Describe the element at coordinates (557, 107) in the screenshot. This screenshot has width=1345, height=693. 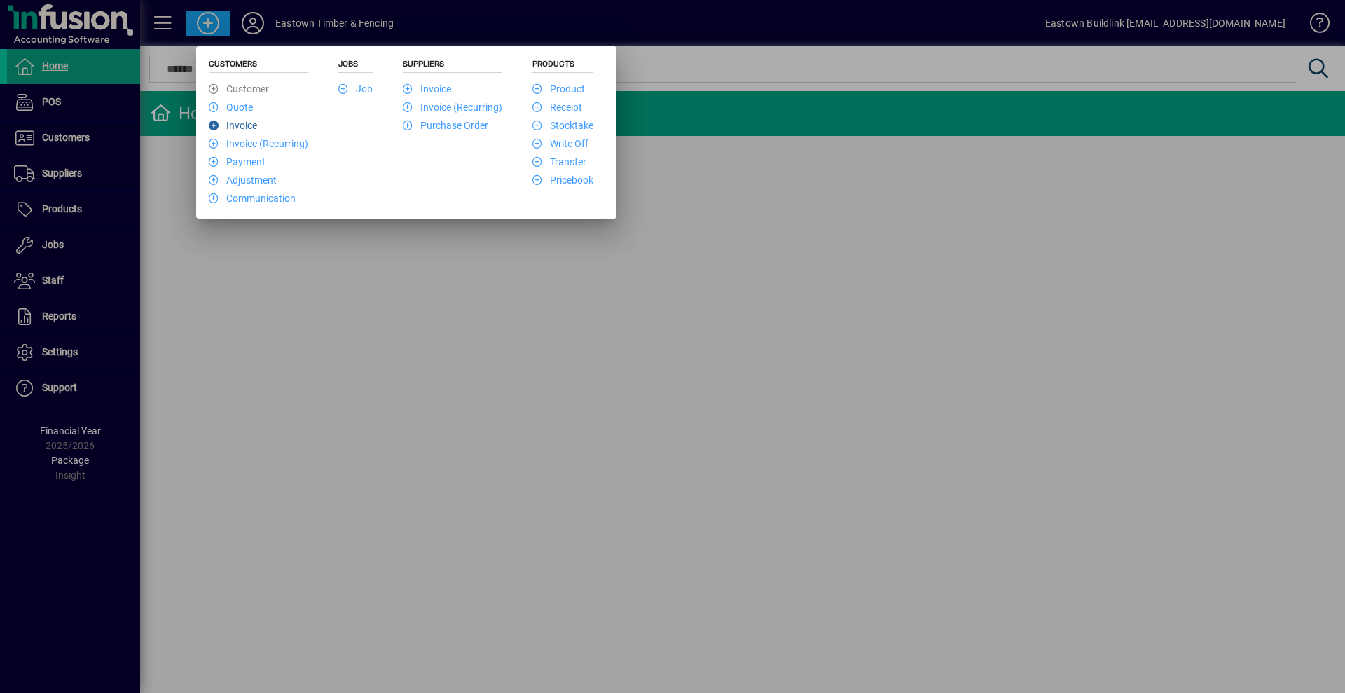
I see `a: Receipt` at that location.